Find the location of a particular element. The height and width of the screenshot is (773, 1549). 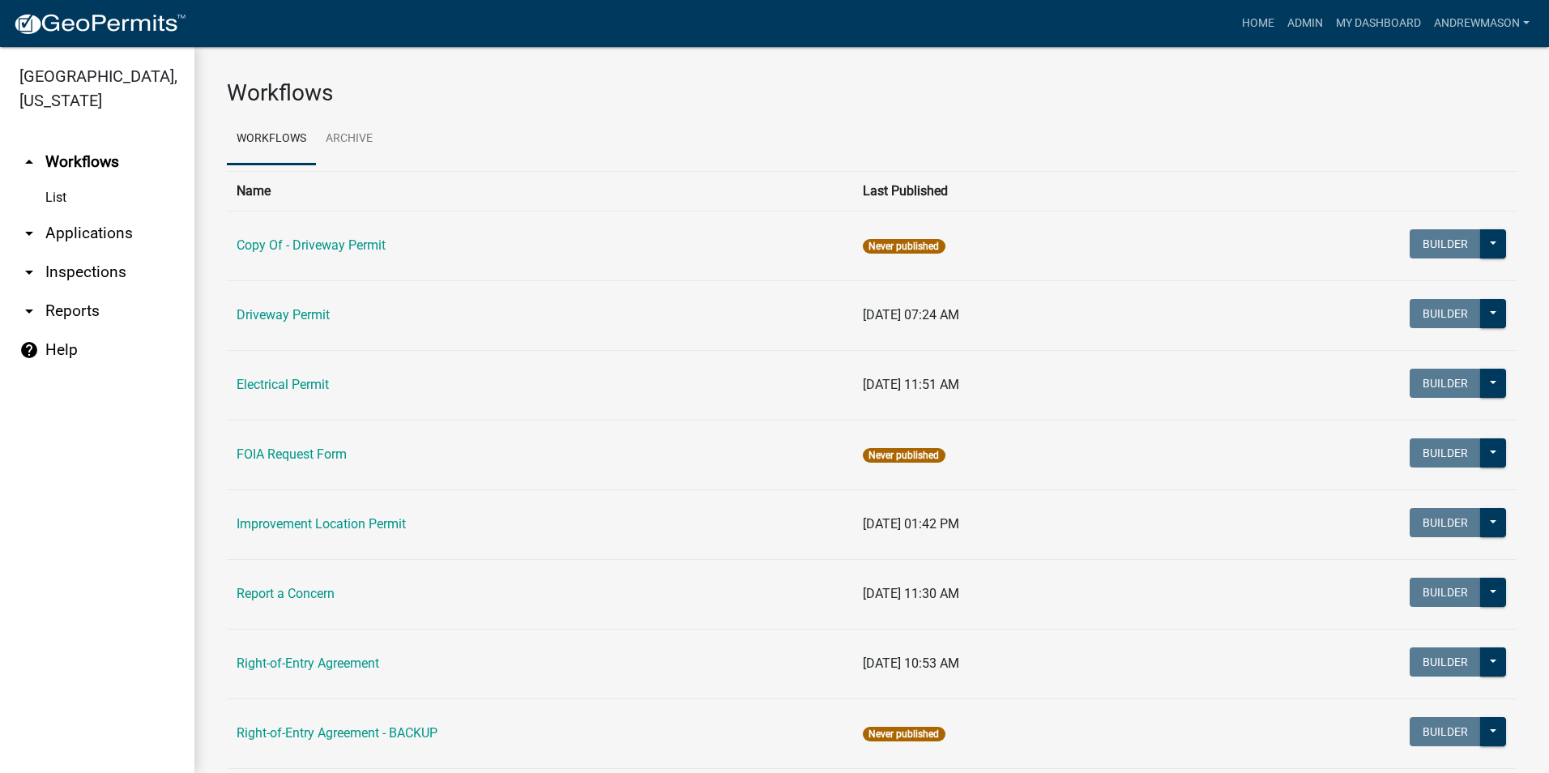

h3: Workflows is located at coordinates (871, 93).